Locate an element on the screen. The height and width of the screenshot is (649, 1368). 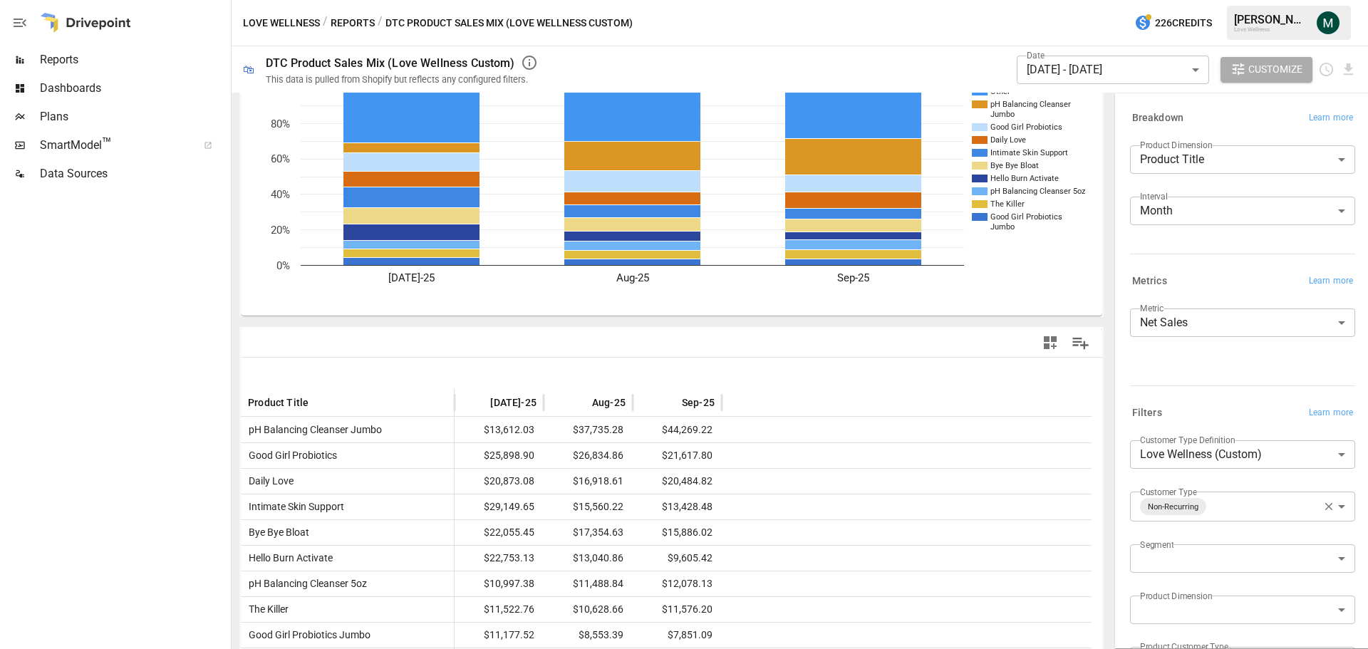
span: Customize is located at coordinates (1275, 69).